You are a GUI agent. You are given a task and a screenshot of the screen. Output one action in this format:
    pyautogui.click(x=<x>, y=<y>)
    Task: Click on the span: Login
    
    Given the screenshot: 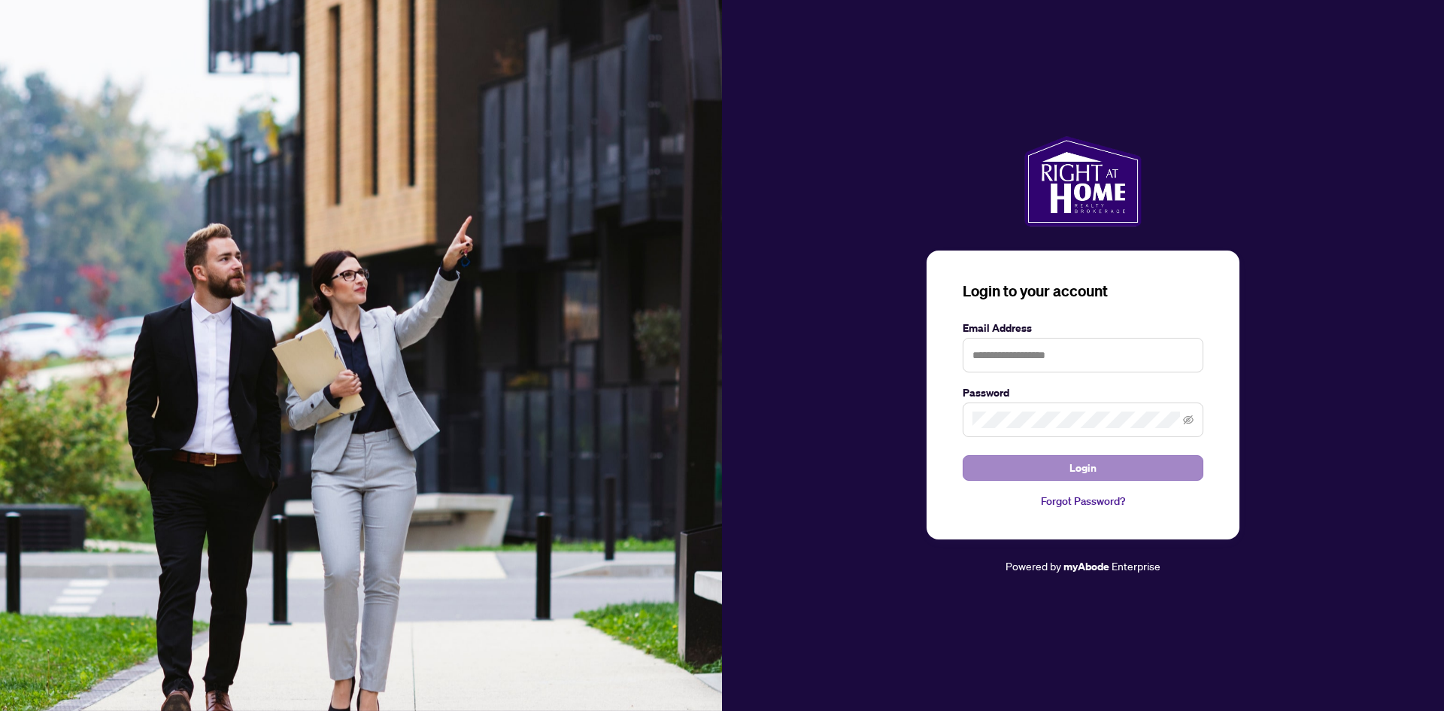 What is the action you would take?
    pyautogui.click(x=1083, y=468)
    